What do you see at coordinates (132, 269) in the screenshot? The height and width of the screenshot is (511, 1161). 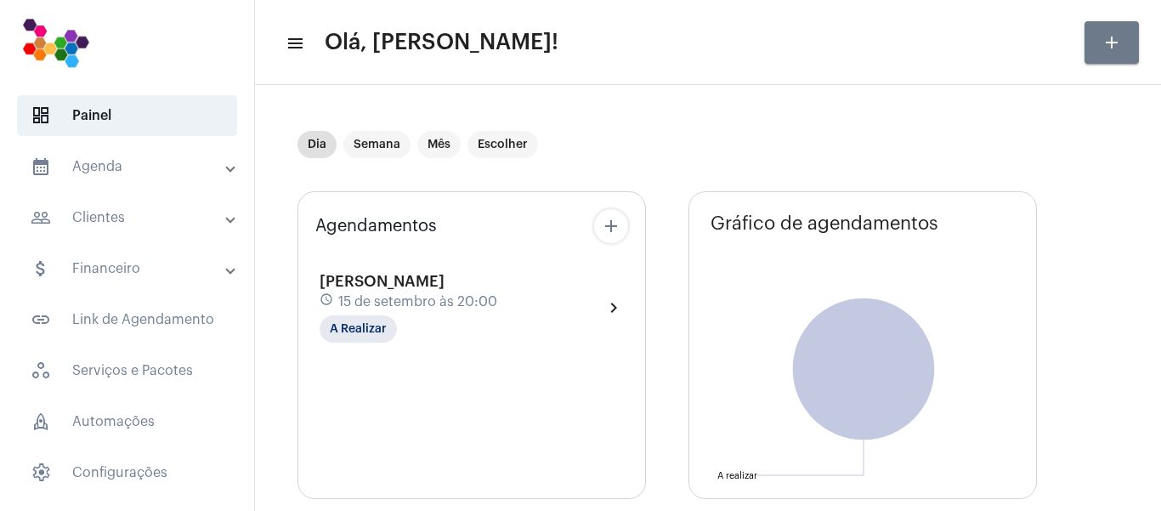 I see `mat-expansion-panel-header: sidenav iconFinanceiro` at bounding box center [132, 269].